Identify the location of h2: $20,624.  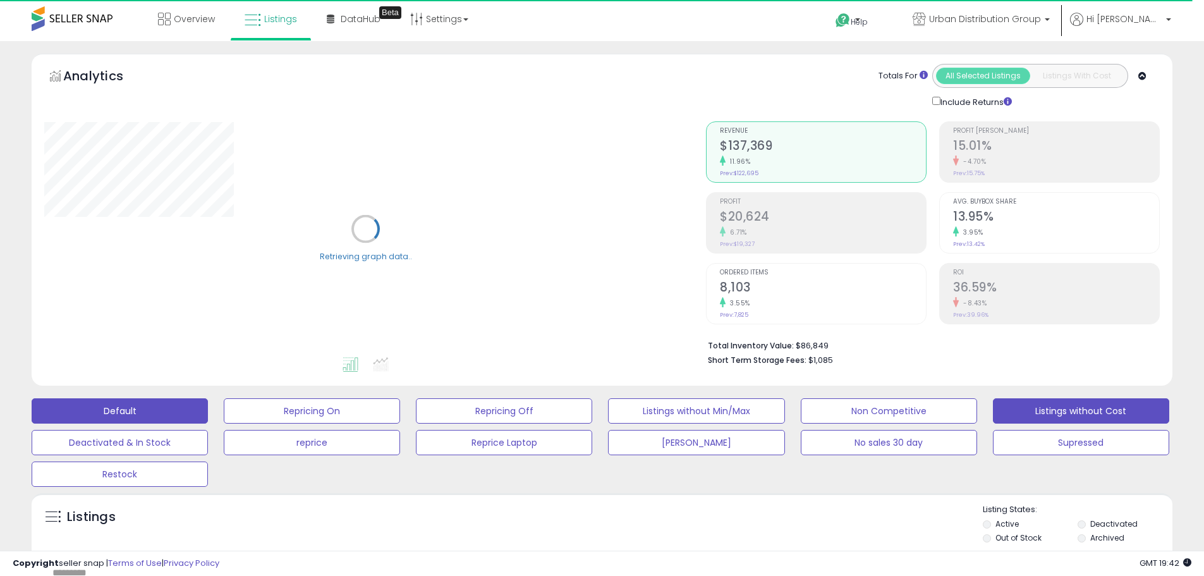
(823, 217).